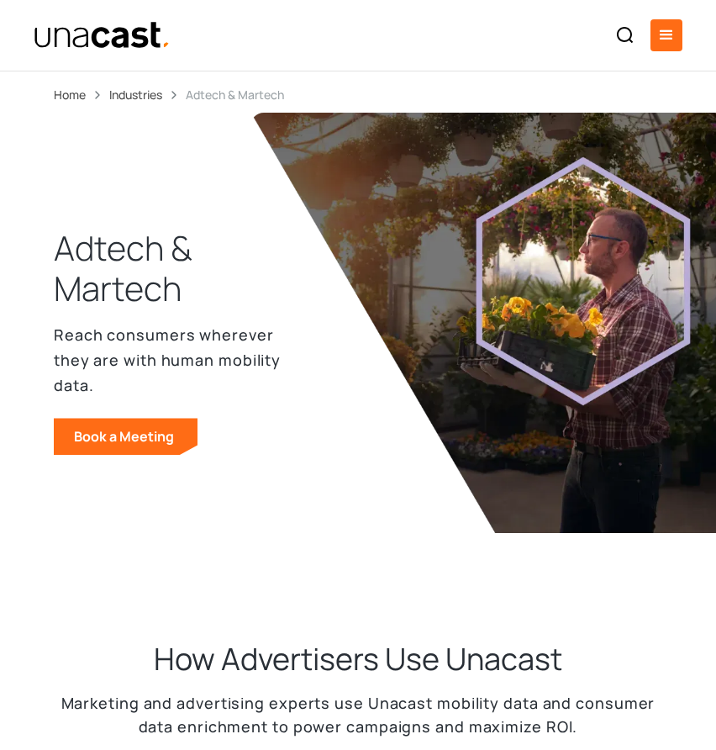  Describe the element at coordinates (179, 360) in the screenshot. I see `p: Reach consumers wherever they are with human mobility data.` at that location.